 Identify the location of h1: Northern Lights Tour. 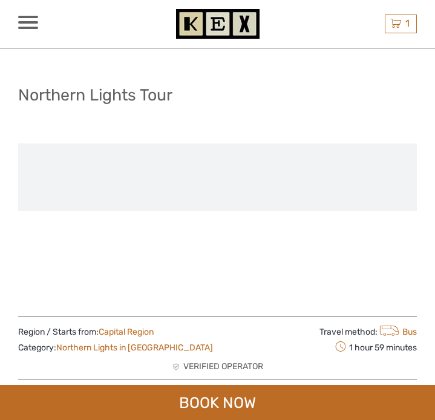
(95, 95).